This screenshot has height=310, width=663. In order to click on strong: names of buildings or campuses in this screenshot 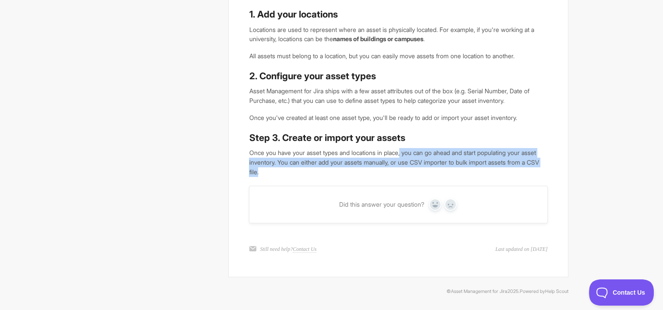, I will do `click(378, 39)`.